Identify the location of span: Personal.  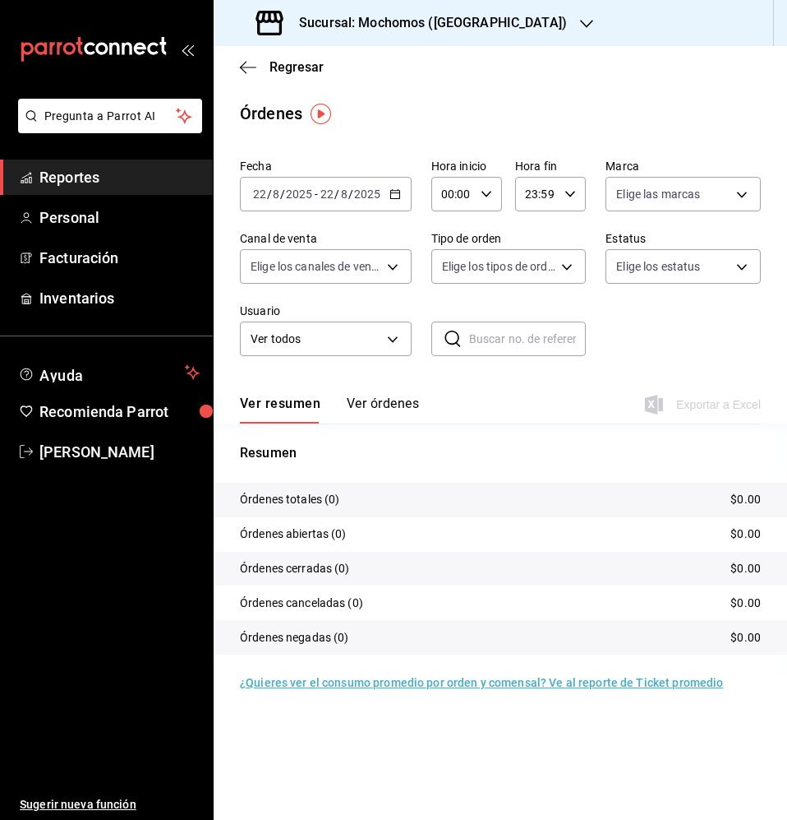
(119, 217).